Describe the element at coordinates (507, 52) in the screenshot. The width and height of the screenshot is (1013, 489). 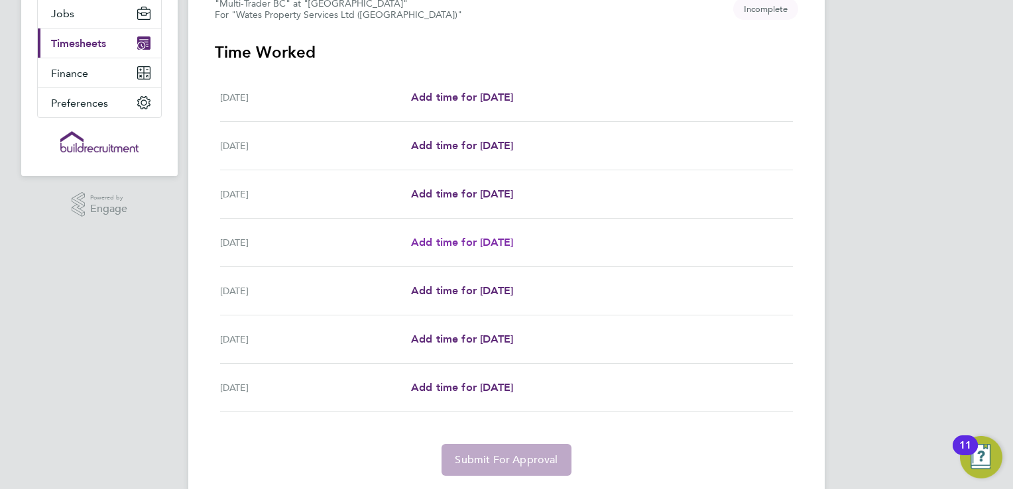
I see `h3: Time Worked` at that location.